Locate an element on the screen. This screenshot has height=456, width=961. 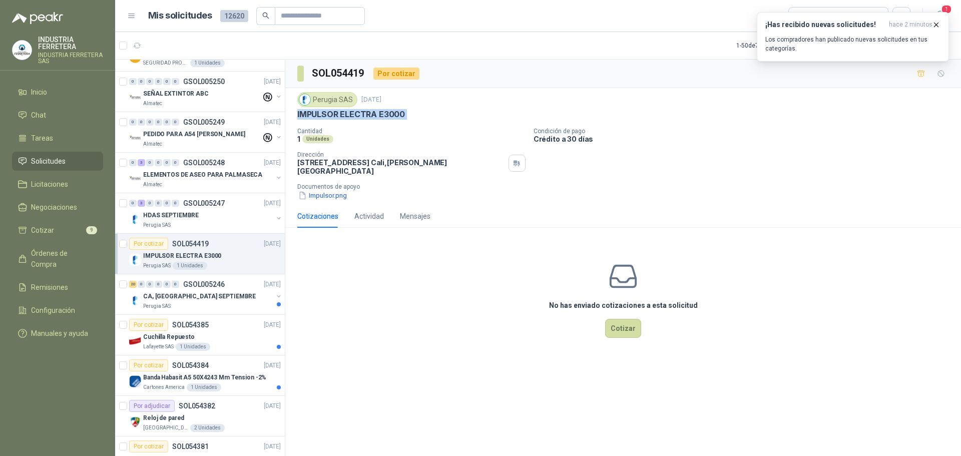
p: Dirección is located at coordinates (401, 155).